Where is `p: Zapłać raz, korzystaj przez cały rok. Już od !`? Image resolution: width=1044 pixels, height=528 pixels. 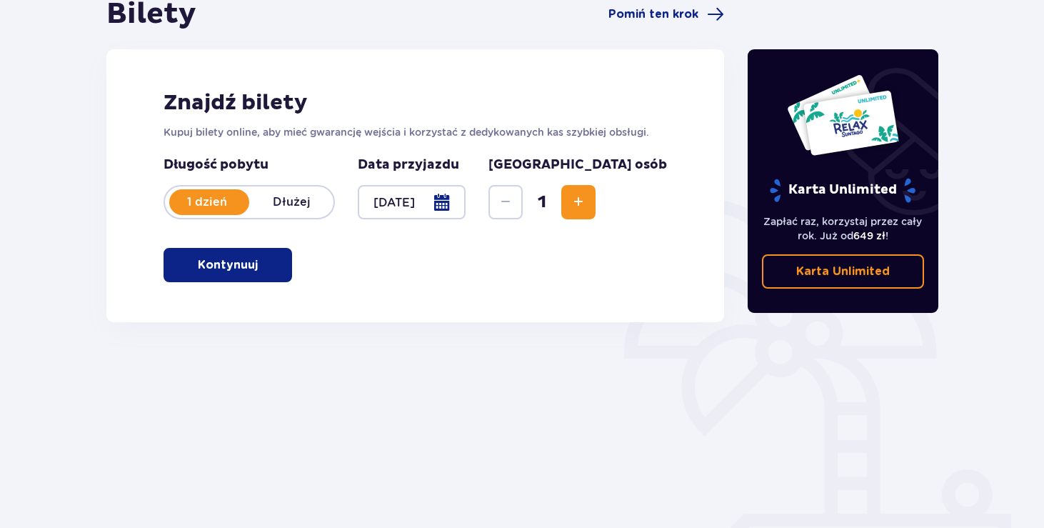
p: Zapłać raz, korzystaj przez cały rok. Już od ! is located at coordinates (844, 229).